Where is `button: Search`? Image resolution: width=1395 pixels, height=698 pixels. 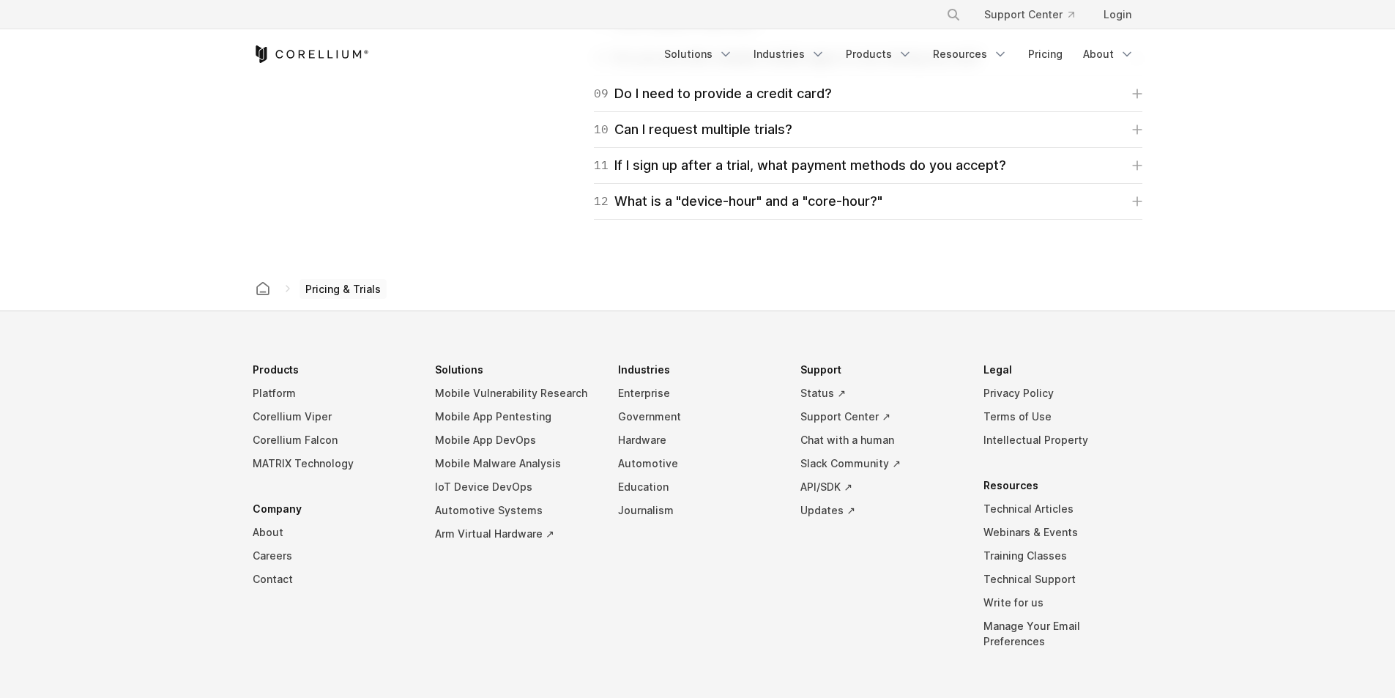 button: Search is located at coordinates (954, 15).